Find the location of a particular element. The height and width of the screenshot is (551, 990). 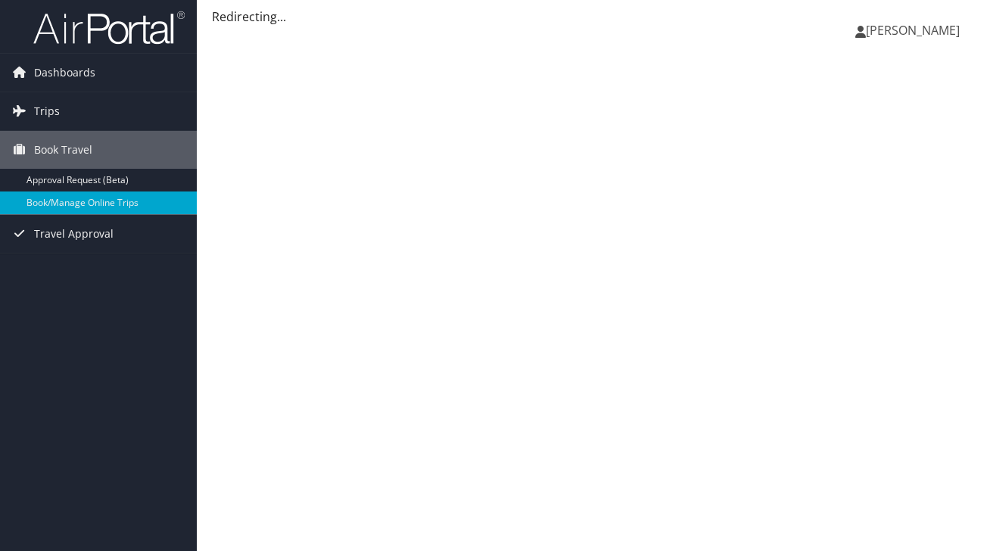

span: Travel Approval is located at coordinates (73, 234).